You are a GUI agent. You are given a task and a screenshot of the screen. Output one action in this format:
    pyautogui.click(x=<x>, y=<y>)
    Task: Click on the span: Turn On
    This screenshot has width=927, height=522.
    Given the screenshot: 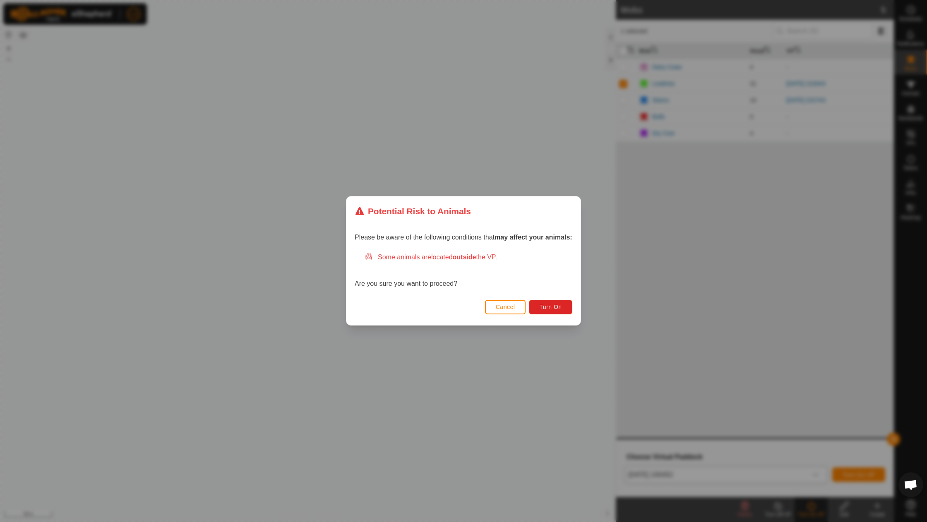 What is the action you would take?
    pyautogui.click(x=551, y=307)
    